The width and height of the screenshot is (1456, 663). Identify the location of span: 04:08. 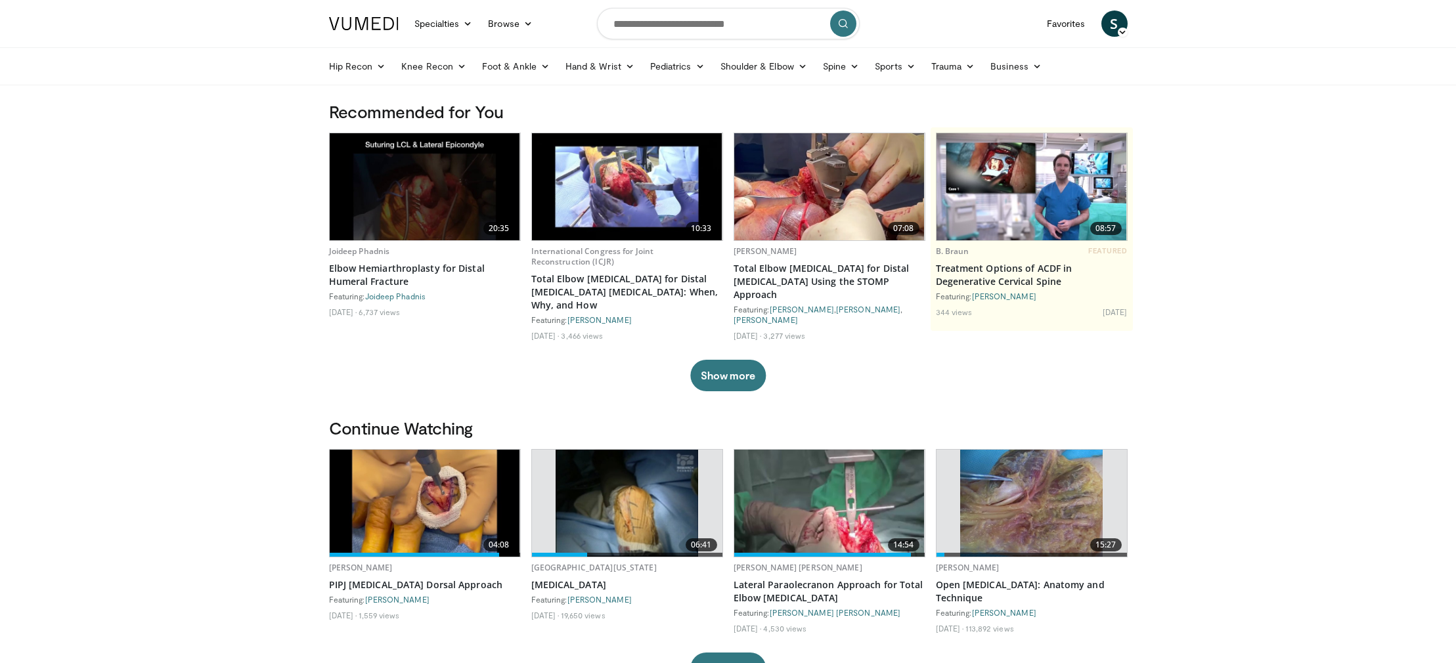
(499, 545).